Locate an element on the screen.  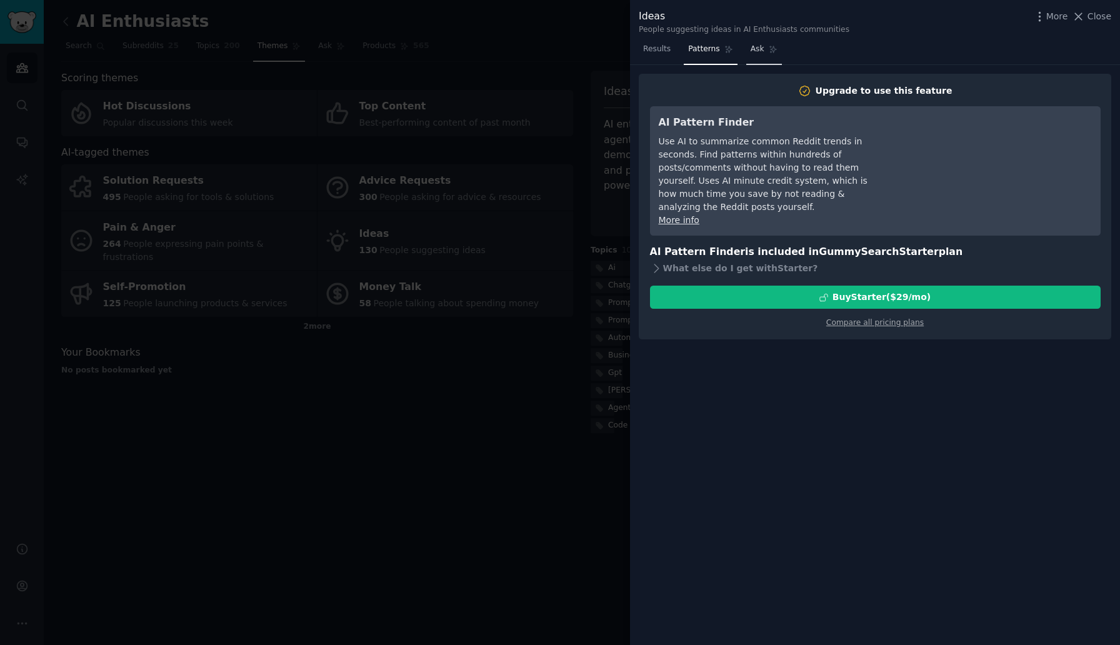
div: People suggesting ideas in AI Enthusiasts communities is located at coordinates (744, 30).